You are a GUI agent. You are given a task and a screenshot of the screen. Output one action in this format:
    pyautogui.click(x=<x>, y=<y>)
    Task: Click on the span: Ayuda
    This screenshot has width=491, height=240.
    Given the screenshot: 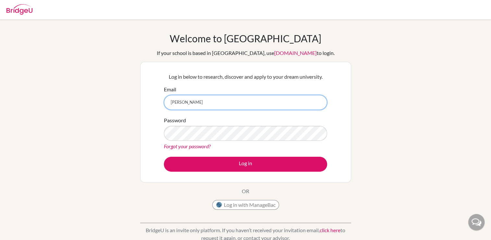 What is the action you would take?
    pyautogui.click(x=23, y=7)
    